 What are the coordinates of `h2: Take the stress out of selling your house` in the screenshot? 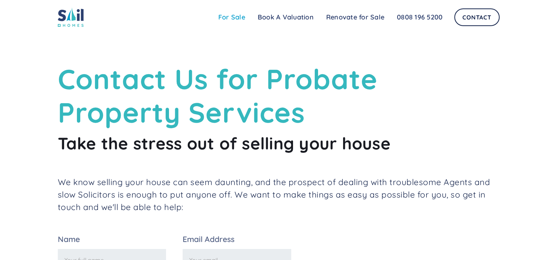 It's located at (279, 143).